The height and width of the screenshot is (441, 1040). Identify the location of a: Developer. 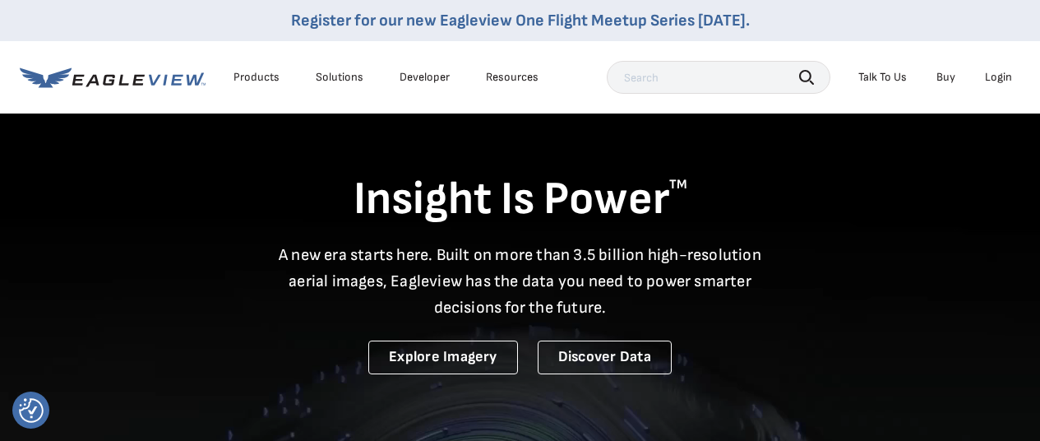
(424, 77).